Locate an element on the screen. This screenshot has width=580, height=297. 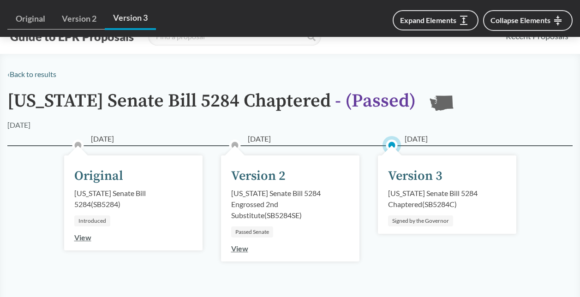
div: Signed by the Governor is located at coordinates (420, 221).